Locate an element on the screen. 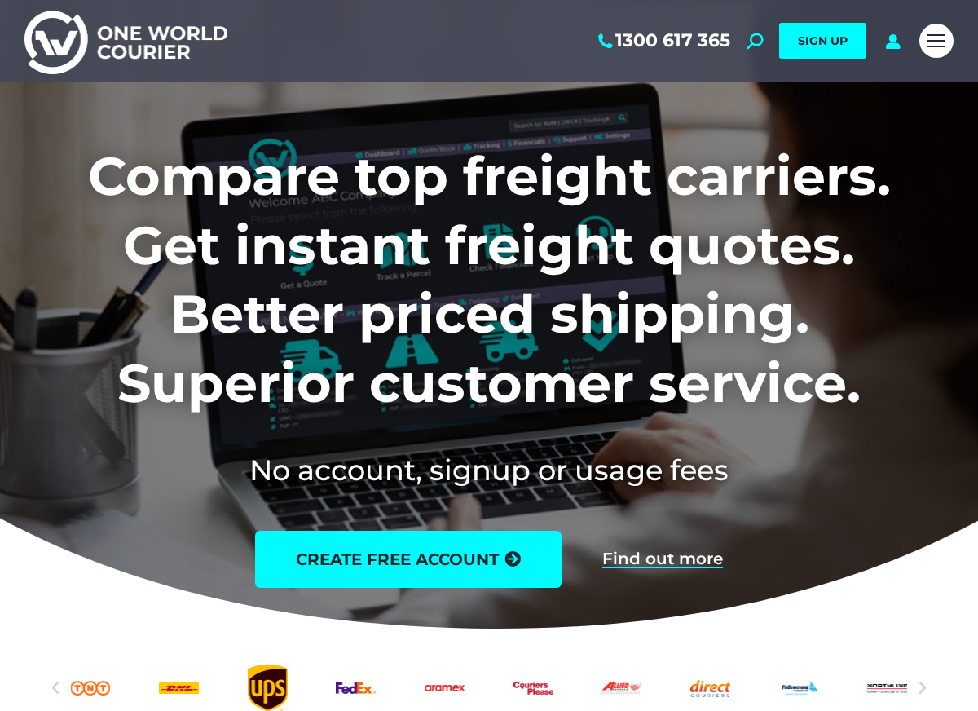 Image resolution: width=978 pixels, height=711 pixels. a: SIGN UP is located at coordinates (822, 41).